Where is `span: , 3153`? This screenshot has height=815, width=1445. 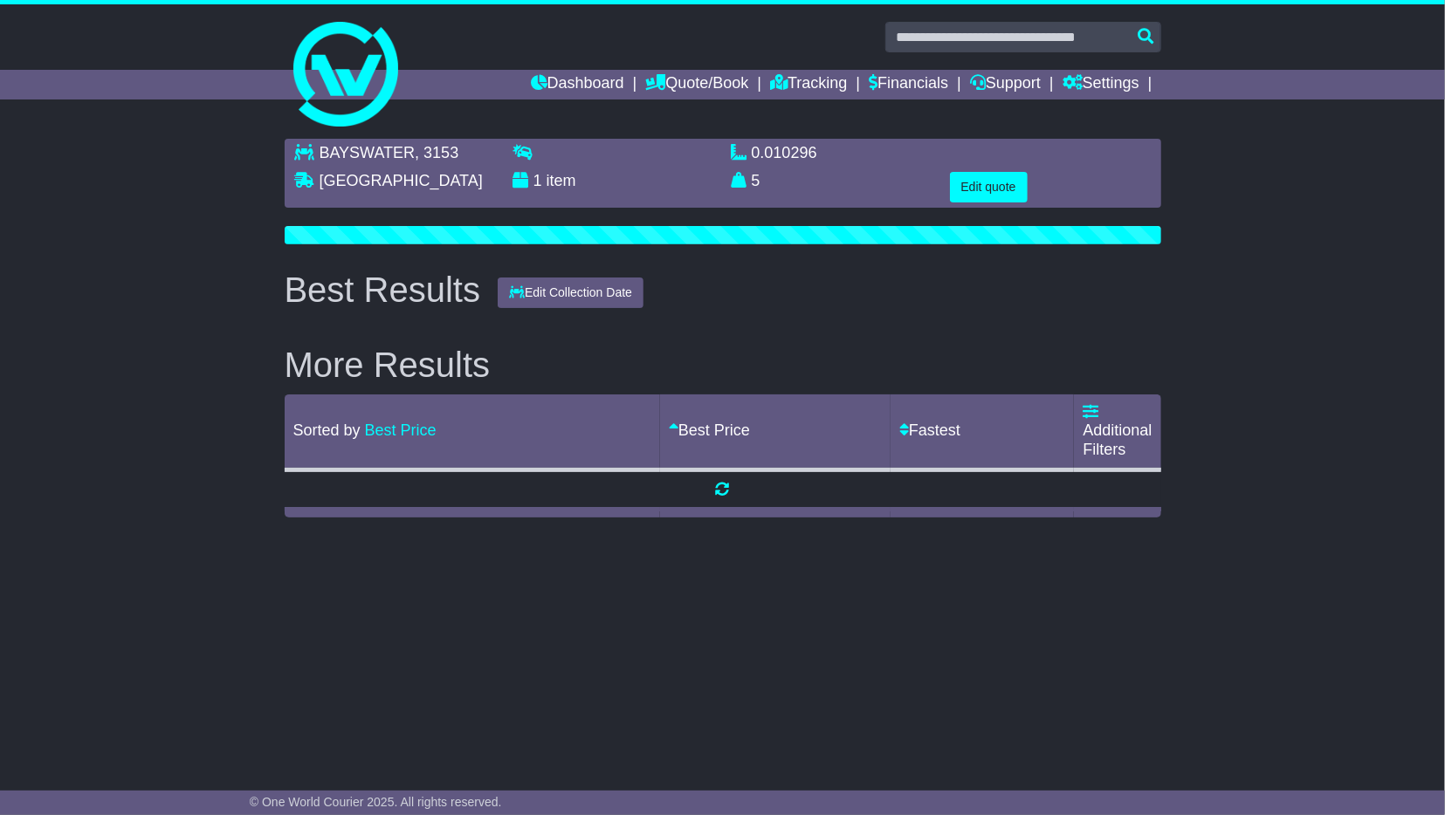
span: , 3153 is located at coordinates (436, 153).